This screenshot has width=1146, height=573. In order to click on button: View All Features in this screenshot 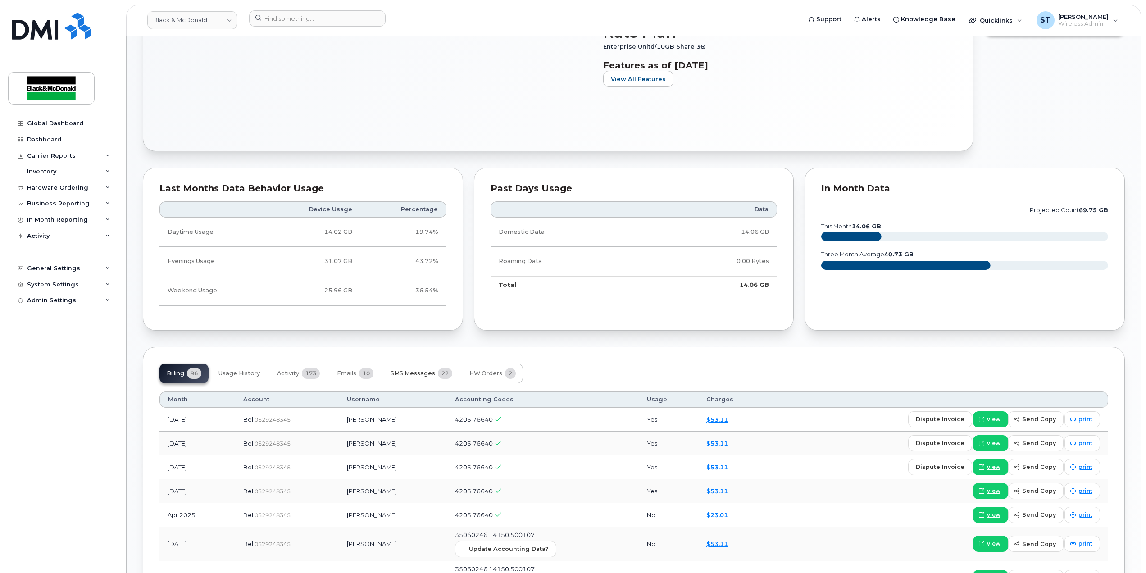, I will do `click(639, 79)`.